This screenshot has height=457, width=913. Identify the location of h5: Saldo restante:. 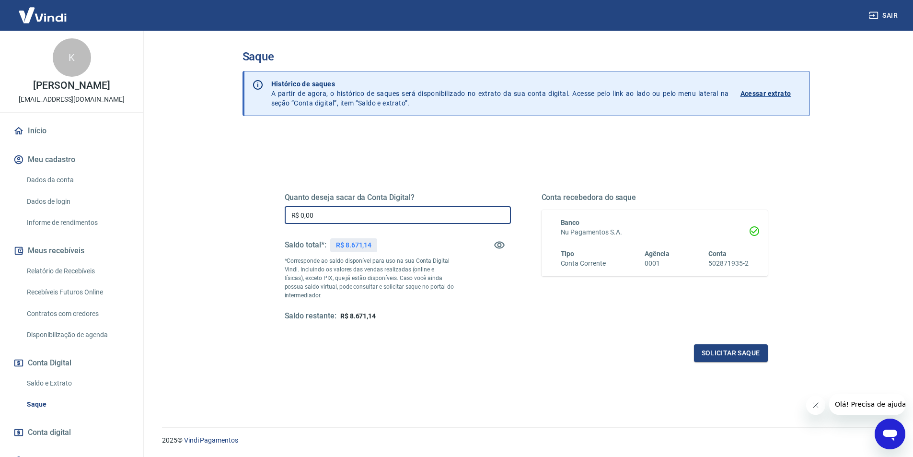
(311, 316).